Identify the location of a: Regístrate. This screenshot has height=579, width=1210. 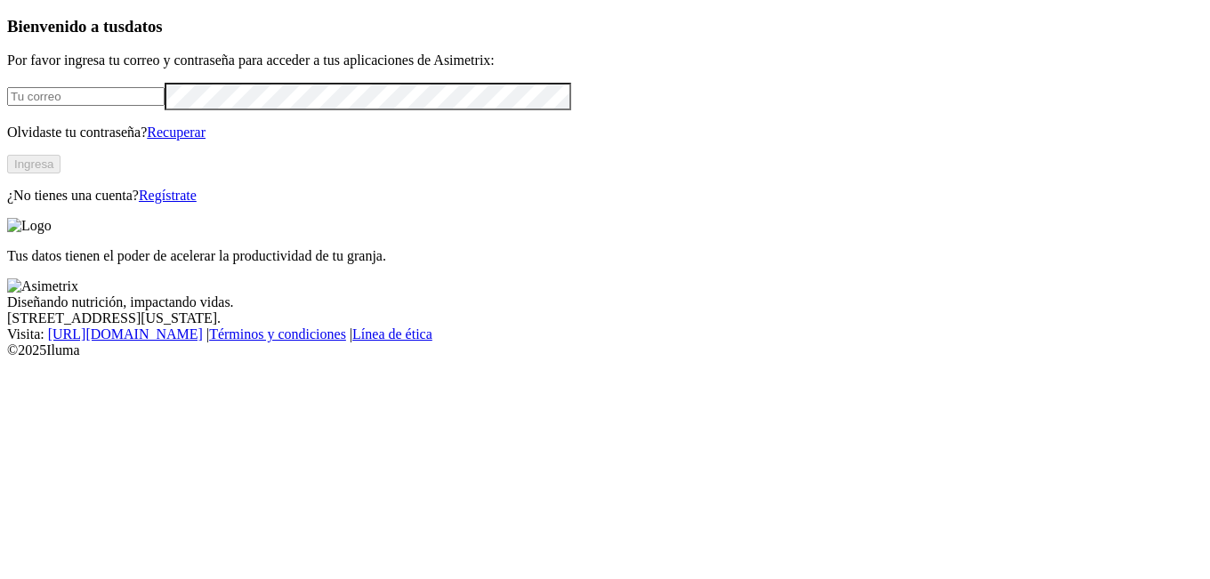
(167, 195).